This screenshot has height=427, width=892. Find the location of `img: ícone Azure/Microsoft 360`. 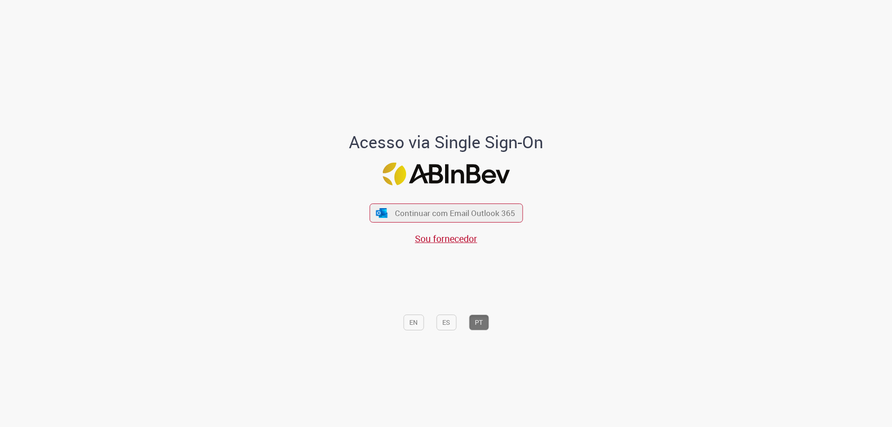

img: ícone Azure/Microsoft 360 is located at coordinates (382, 213).